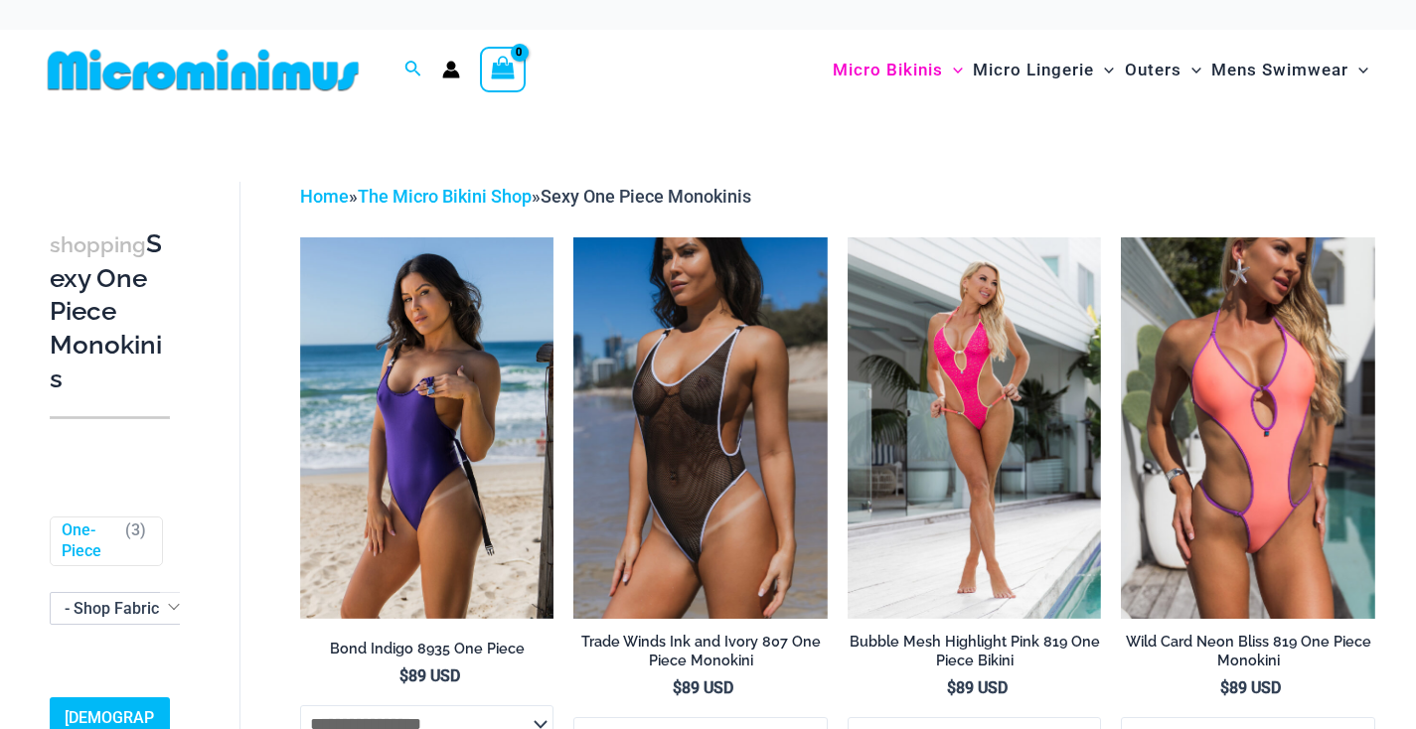 This screenshot has height=729, width=1416. What do you see at coordinates (1043, 70) in the screenshot?
I see `a: Micro LingerieMenu ToggleMenu Toggle` at bounding box center [1043, 70].